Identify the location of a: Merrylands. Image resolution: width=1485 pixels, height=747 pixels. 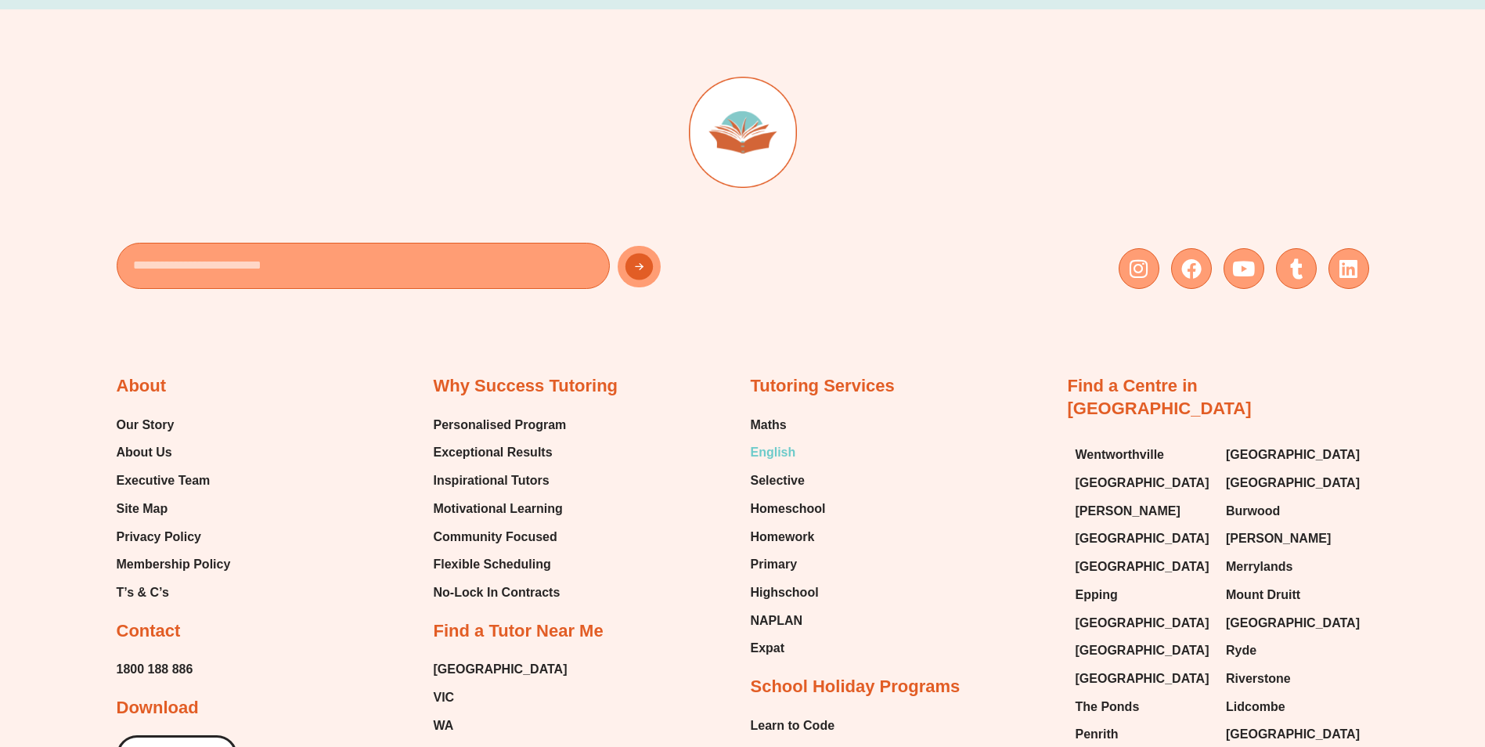
(1293, 567).